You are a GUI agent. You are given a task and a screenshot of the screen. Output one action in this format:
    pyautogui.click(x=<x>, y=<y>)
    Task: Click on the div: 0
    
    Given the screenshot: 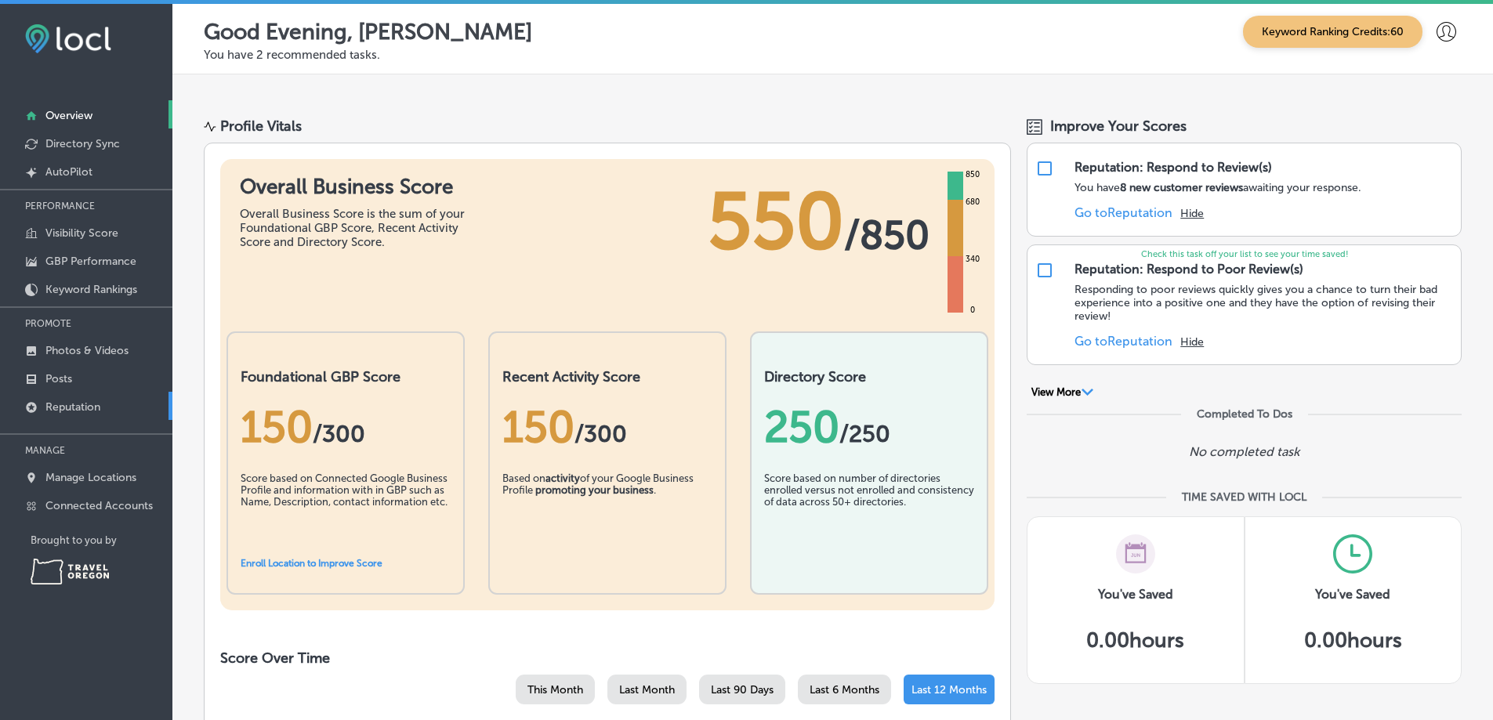 What is the action you would take?
    pyautogui.click(x=973, y=310)
    